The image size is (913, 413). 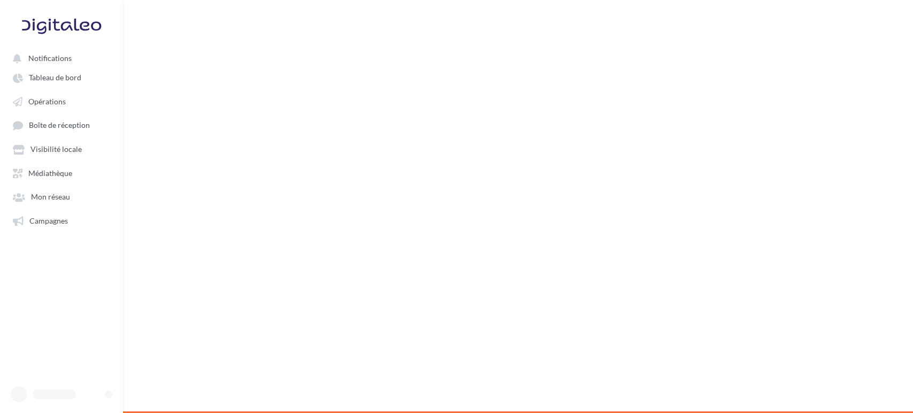 I want to click on span: Visibilité locale, so click(x=56, y=149).